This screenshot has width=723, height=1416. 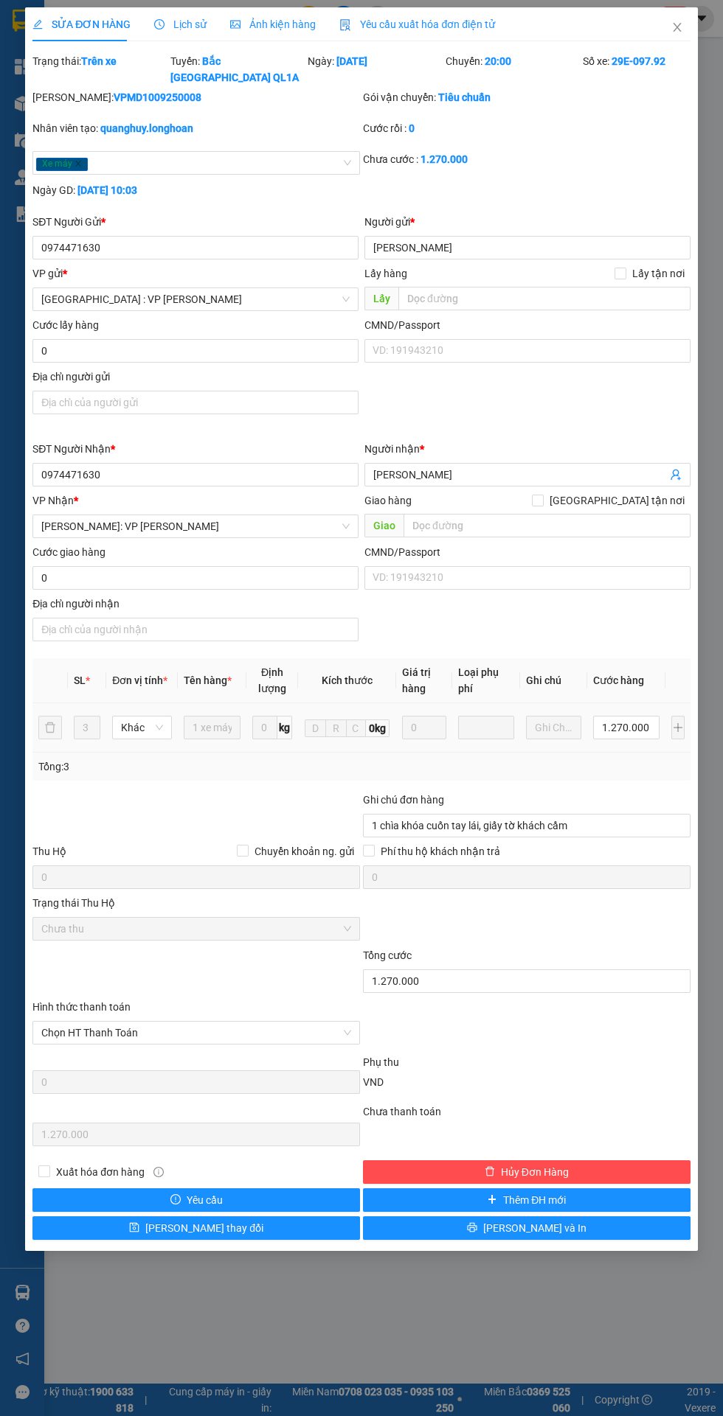 What do you see at coordinates (147, 128) in the screenshot?
I see `b: quanghuy.longhoan` at bounding box center [147, 128].